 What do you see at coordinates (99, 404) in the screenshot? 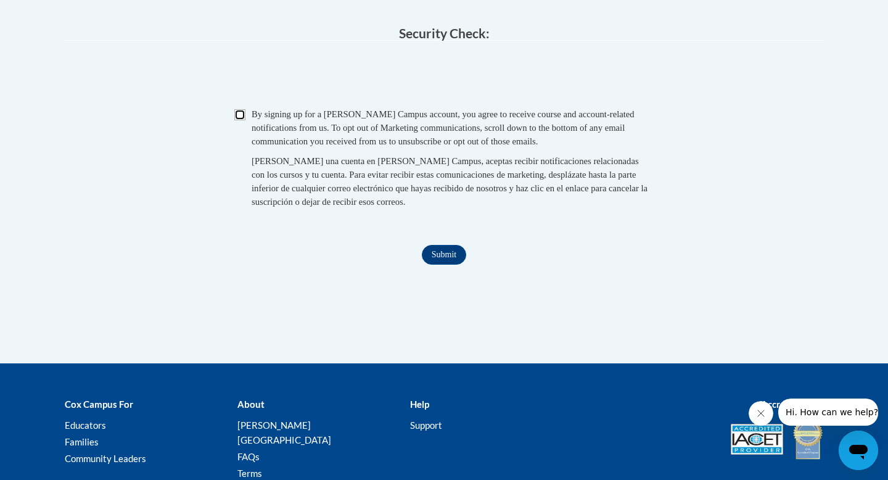
I see `b: Cox Campus For` at bounding box center [99, 404].